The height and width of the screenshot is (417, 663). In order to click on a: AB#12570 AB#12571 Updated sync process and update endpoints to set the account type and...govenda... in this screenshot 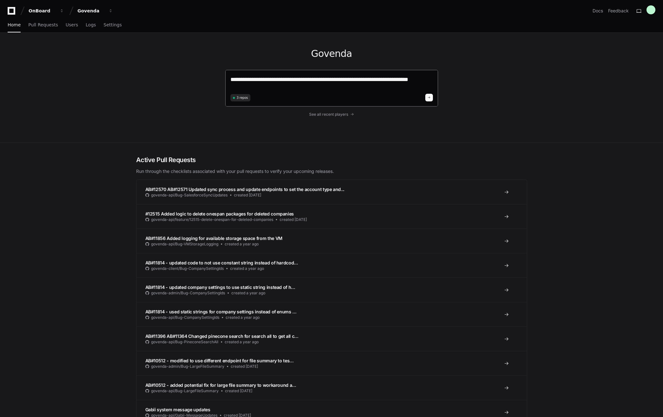, I will do `click(332, 192)`.